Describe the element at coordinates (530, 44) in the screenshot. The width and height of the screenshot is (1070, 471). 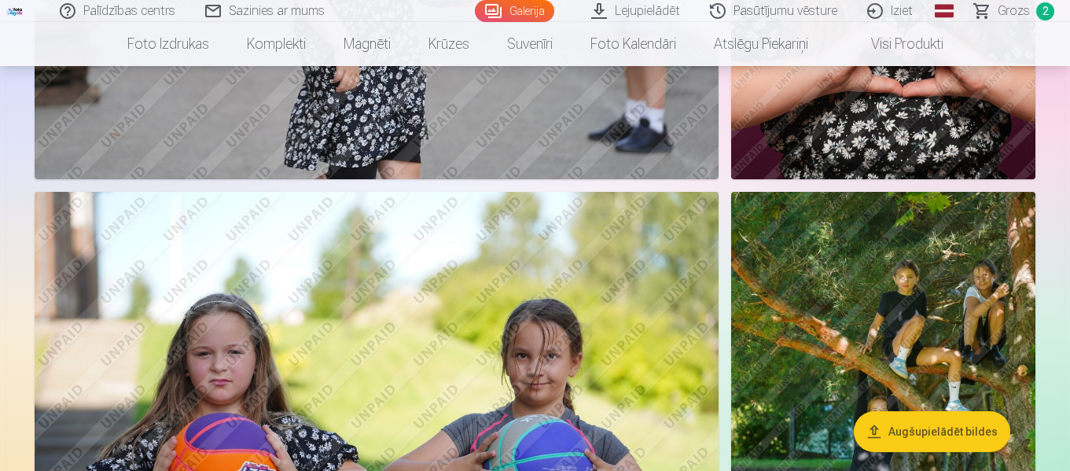
I see `a: Suvenīri` at that location.